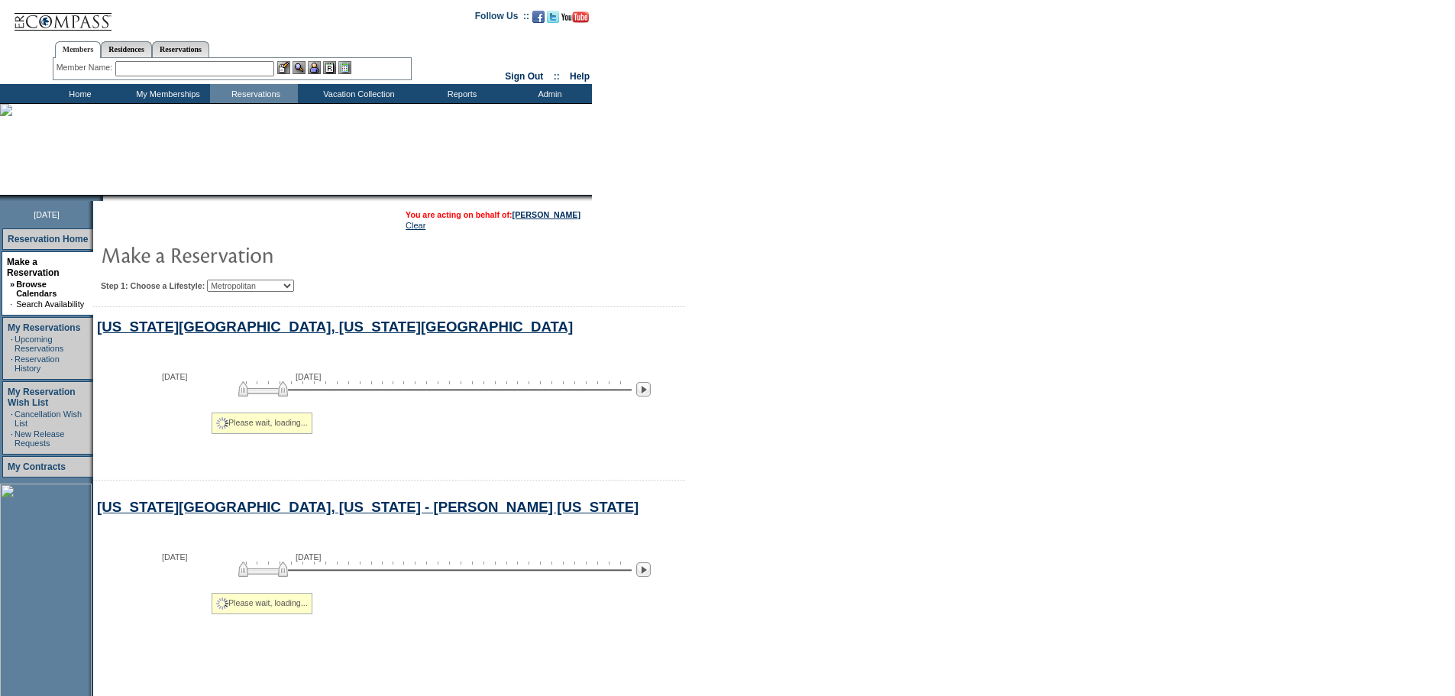 The width and height of the screenshot is (1455, 696). Describe the element at coordinates (416, 225) in the screenshot. I see `a: Clear` at that location.